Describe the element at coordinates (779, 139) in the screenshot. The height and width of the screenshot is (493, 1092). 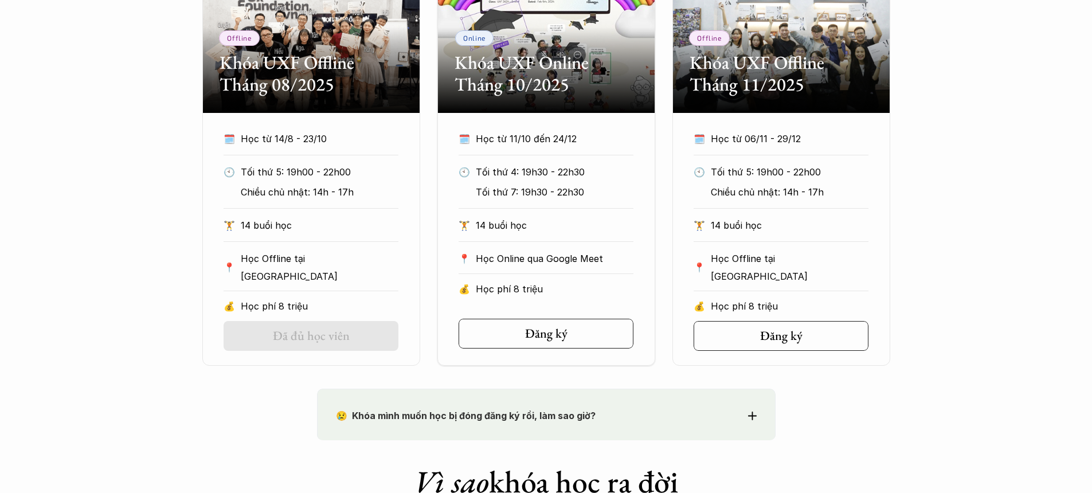
I see `p: Học từ 06/11 - 29/12` at that location.